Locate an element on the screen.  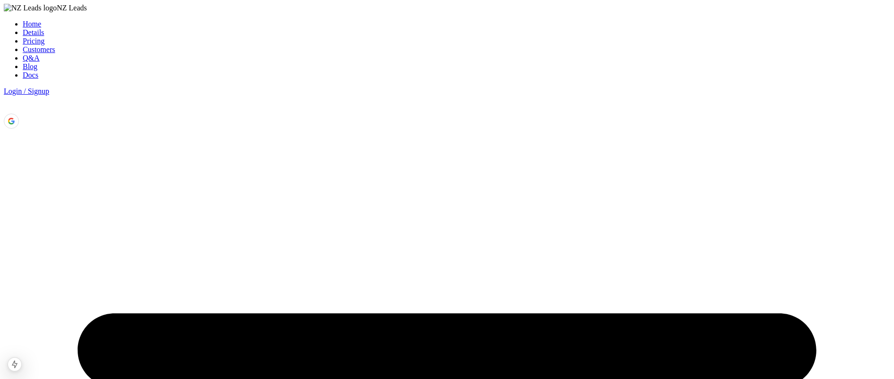
a: Docs is located at coordinates (30, 75).